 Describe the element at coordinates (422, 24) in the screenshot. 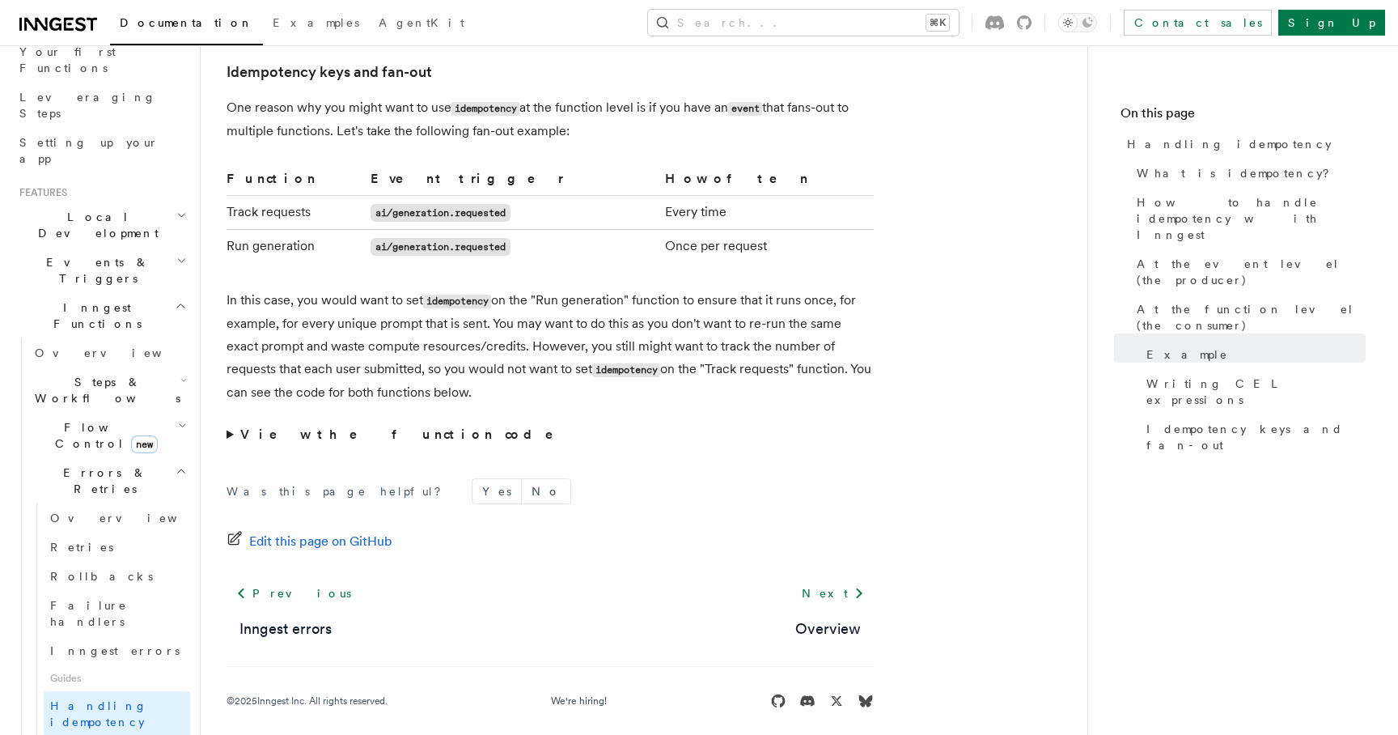

I see `a: AgentKit` at that location.